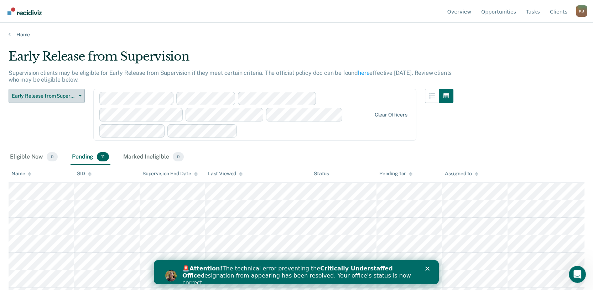 The width and height of the screenshot is (593, 290). I want to click on div: Pending11, so click(90, 157).